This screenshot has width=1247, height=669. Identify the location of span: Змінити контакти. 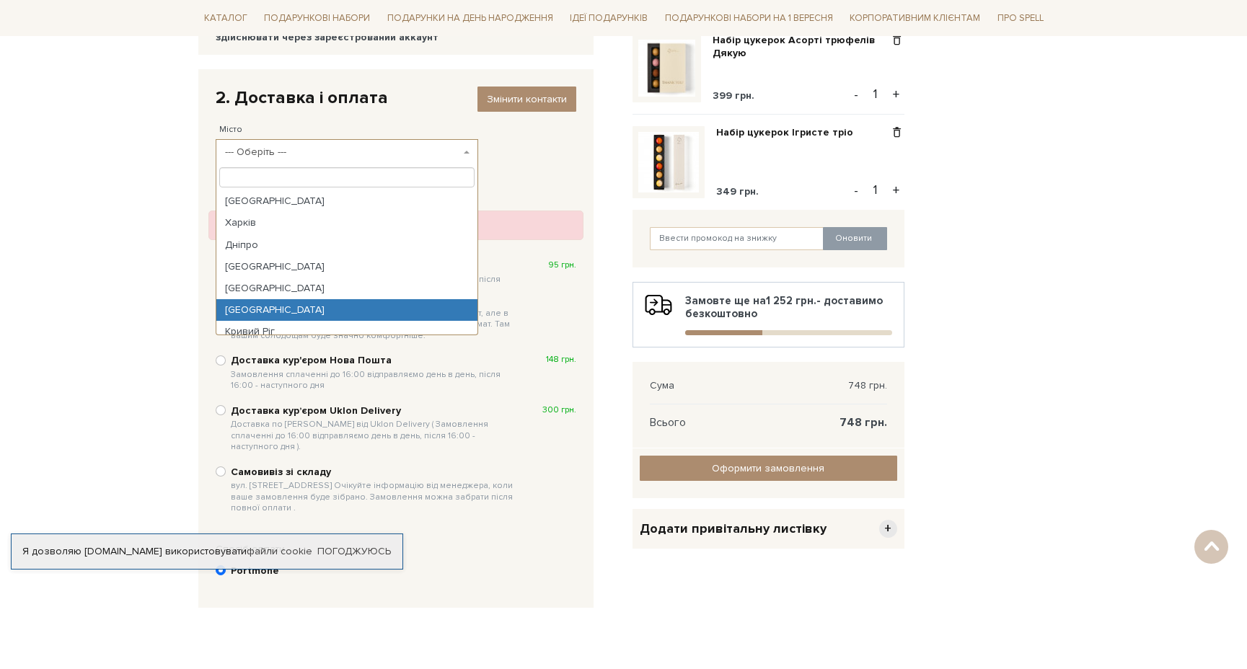
(526, 99).